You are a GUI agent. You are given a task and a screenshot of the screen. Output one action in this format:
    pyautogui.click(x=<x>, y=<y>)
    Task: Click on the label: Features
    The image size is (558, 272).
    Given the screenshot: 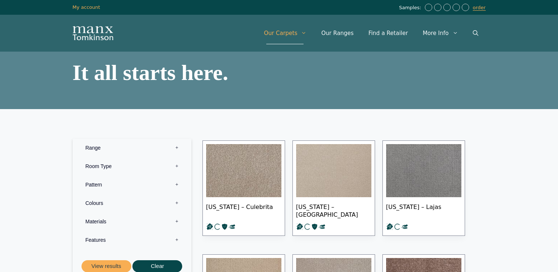 What is the action you would take?
    pyautogui.click(x=132, y=240)
    